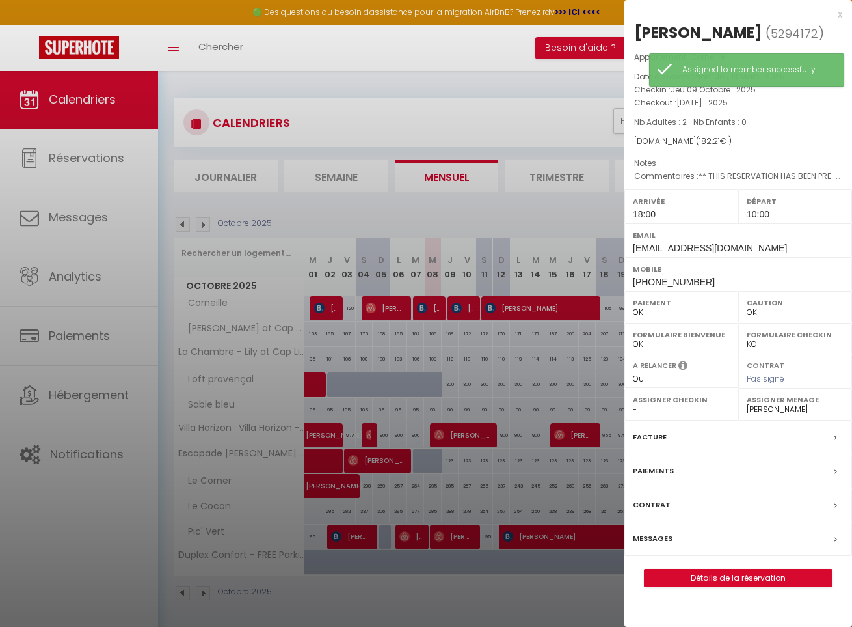 The width and height of the screenshot is (852, 627). I want to click on label: Caution, so click(795, 303).